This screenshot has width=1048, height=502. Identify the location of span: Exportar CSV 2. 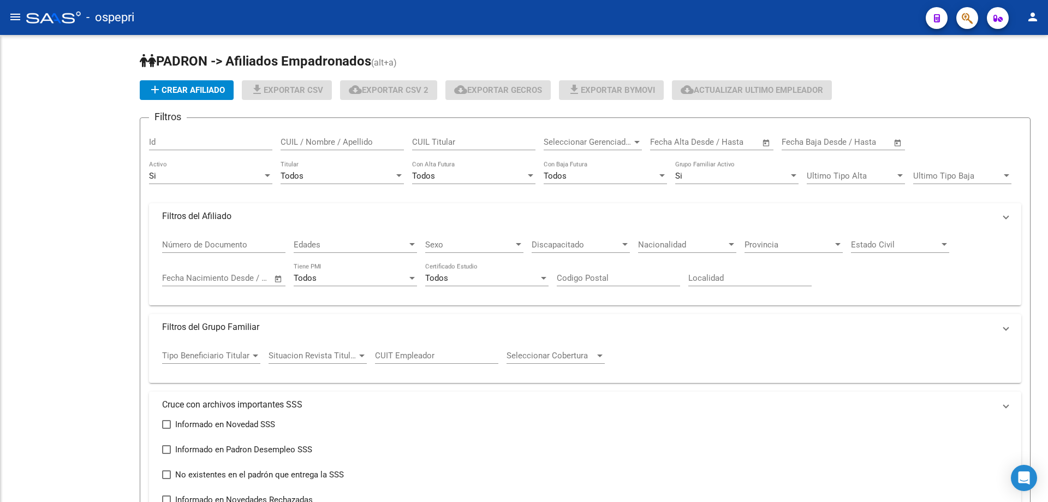
(389, 90).